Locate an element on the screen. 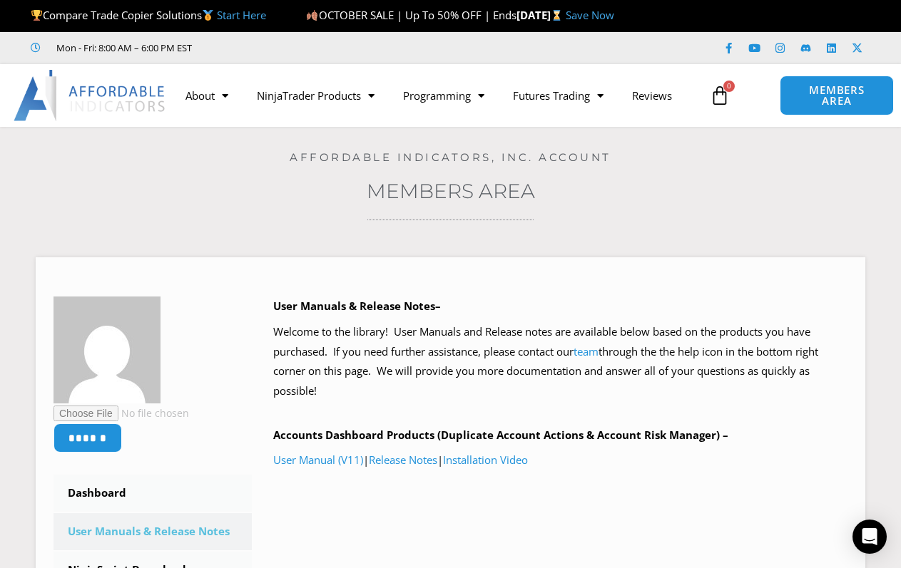  a: Programming is located at coordinates (444, 96).